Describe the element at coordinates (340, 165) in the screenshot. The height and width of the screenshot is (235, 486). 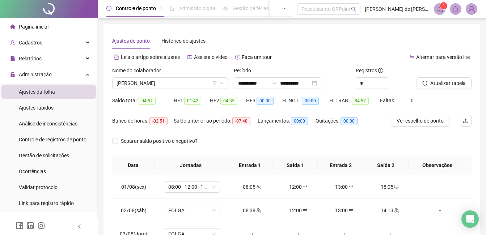
I see `th: Entrada 2` at that location.